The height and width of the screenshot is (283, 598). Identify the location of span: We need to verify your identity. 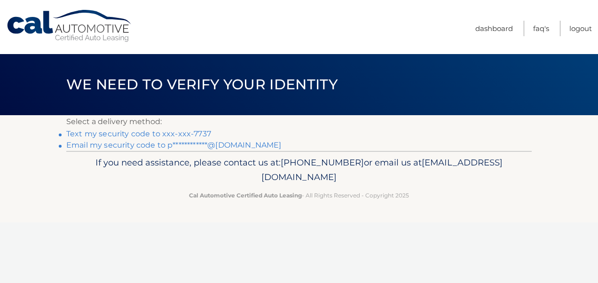
(202, 84).